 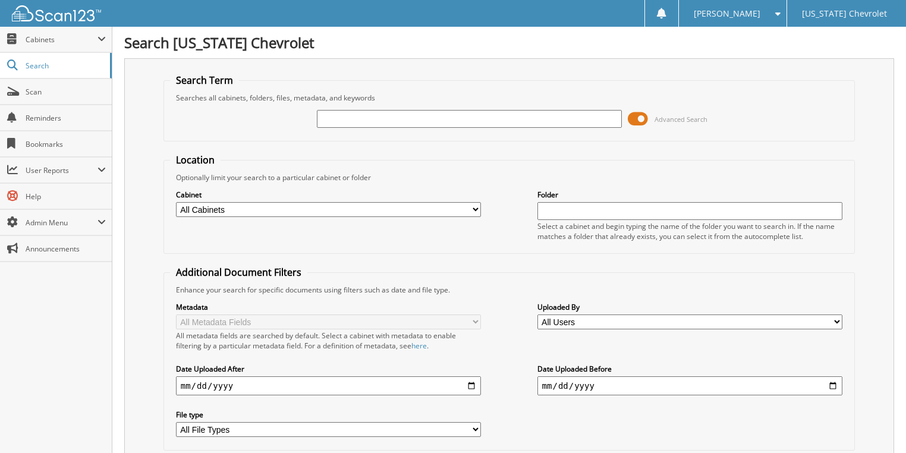 What do you see at coordinates (204, 80) in the screenshot?
I see `legend: Search Term` at bounding box center [204, 80].